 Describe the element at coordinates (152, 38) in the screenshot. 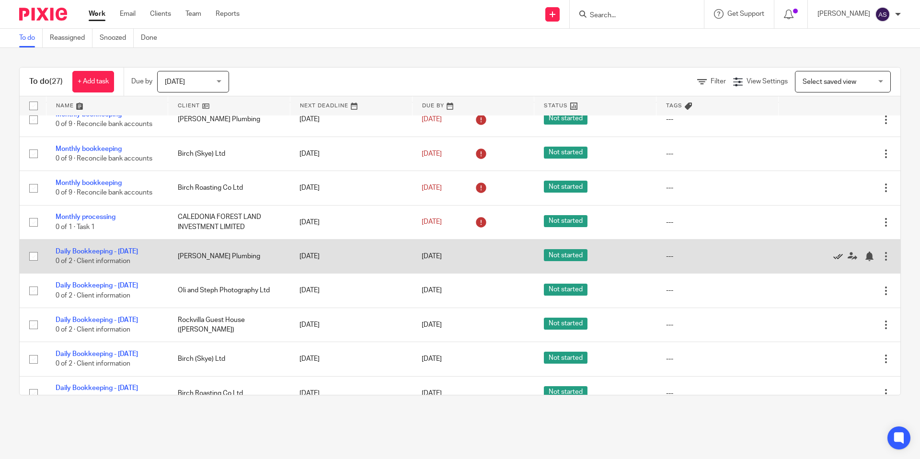

I see `a: Done` at that location.